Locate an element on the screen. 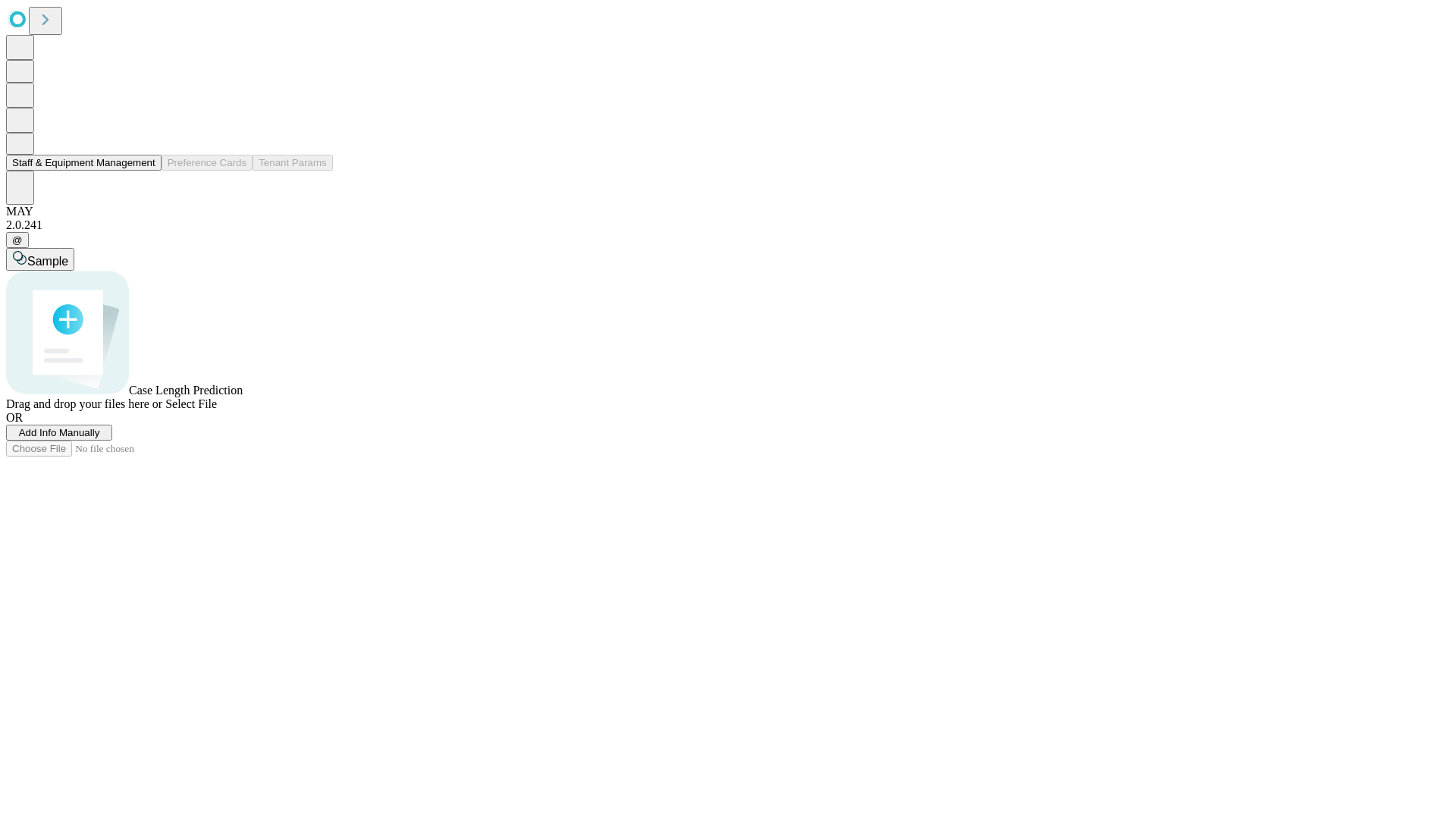 The image size is (1456, 819). button: Staff & Equipment Management is located at coordinates (84, 162).